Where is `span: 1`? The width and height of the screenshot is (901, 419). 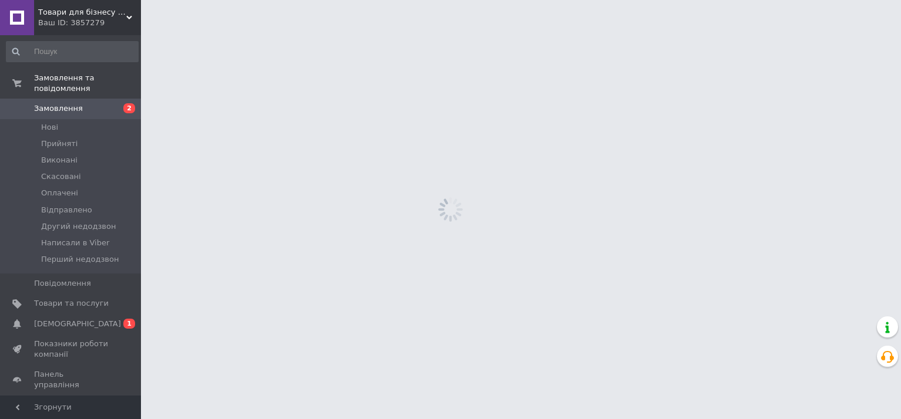
span: 1 is located at coordinates (129, 323).